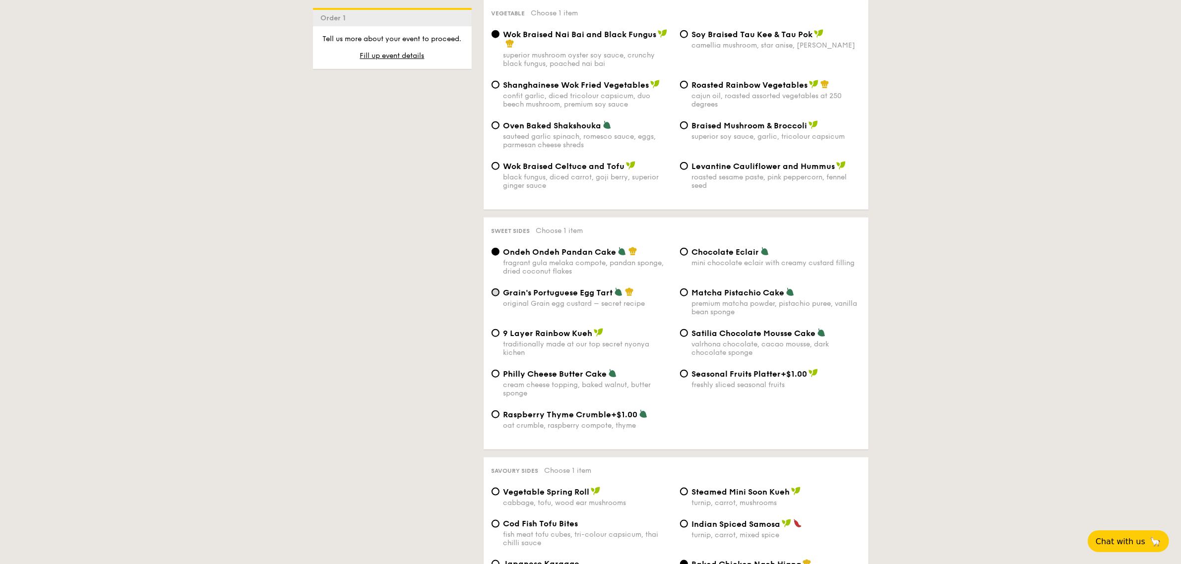 This screenshot has width=1181, height=564. Describe the element at coordinates (588, 349) in the screenshot. I see `div: traditionally made at our top secret nyonya kichen` at that location.